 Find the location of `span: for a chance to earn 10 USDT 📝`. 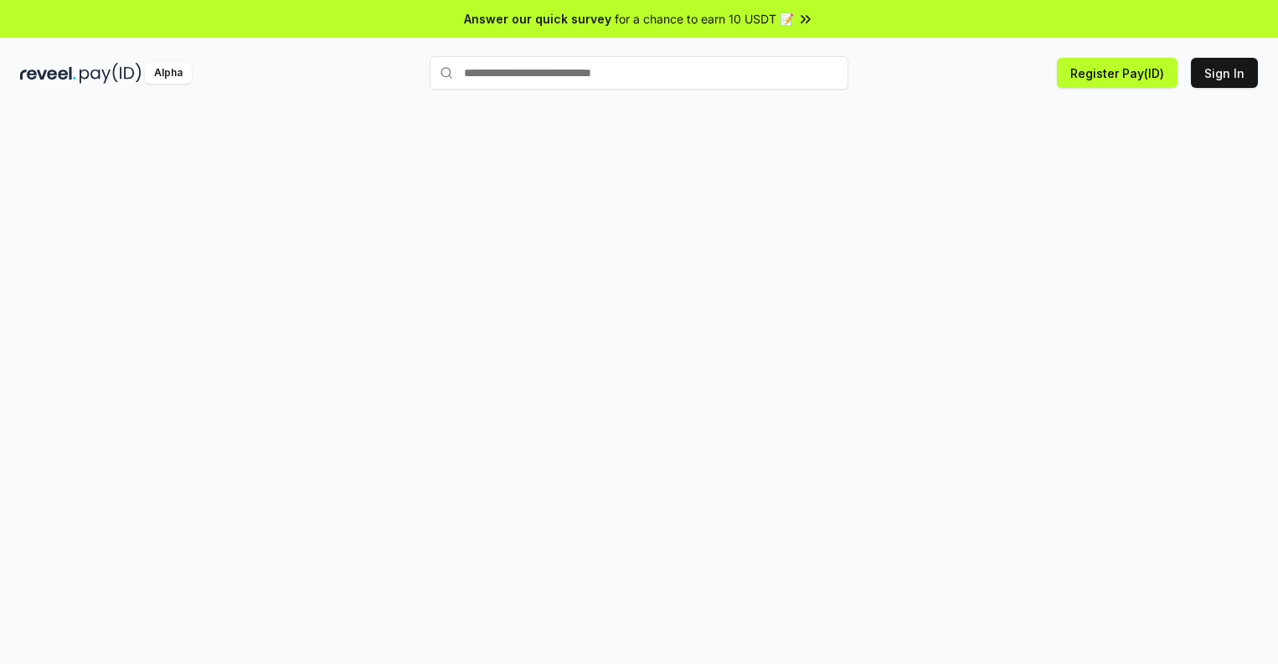

span: for a chance to earn 10 USDT 📝 is located at coordinates (705, 18).